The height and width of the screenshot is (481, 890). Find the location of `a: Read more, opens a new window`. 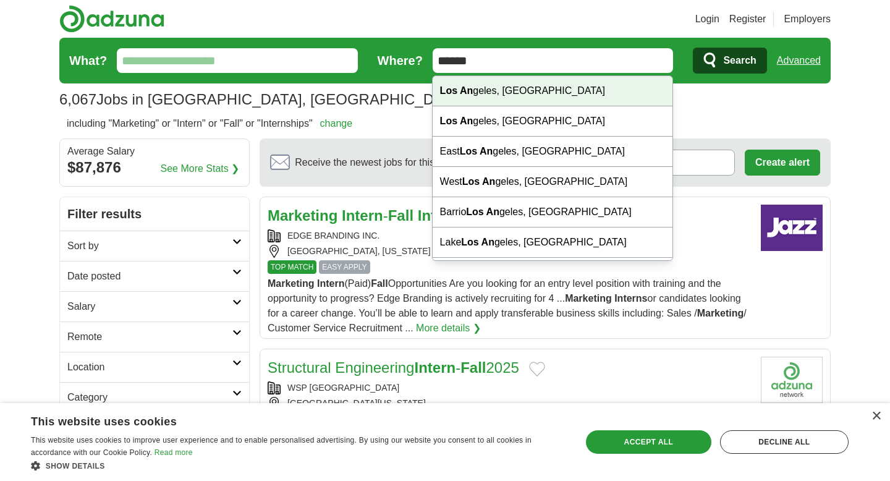

a: Read more, opens a new window is located at coordinates (174, 452).